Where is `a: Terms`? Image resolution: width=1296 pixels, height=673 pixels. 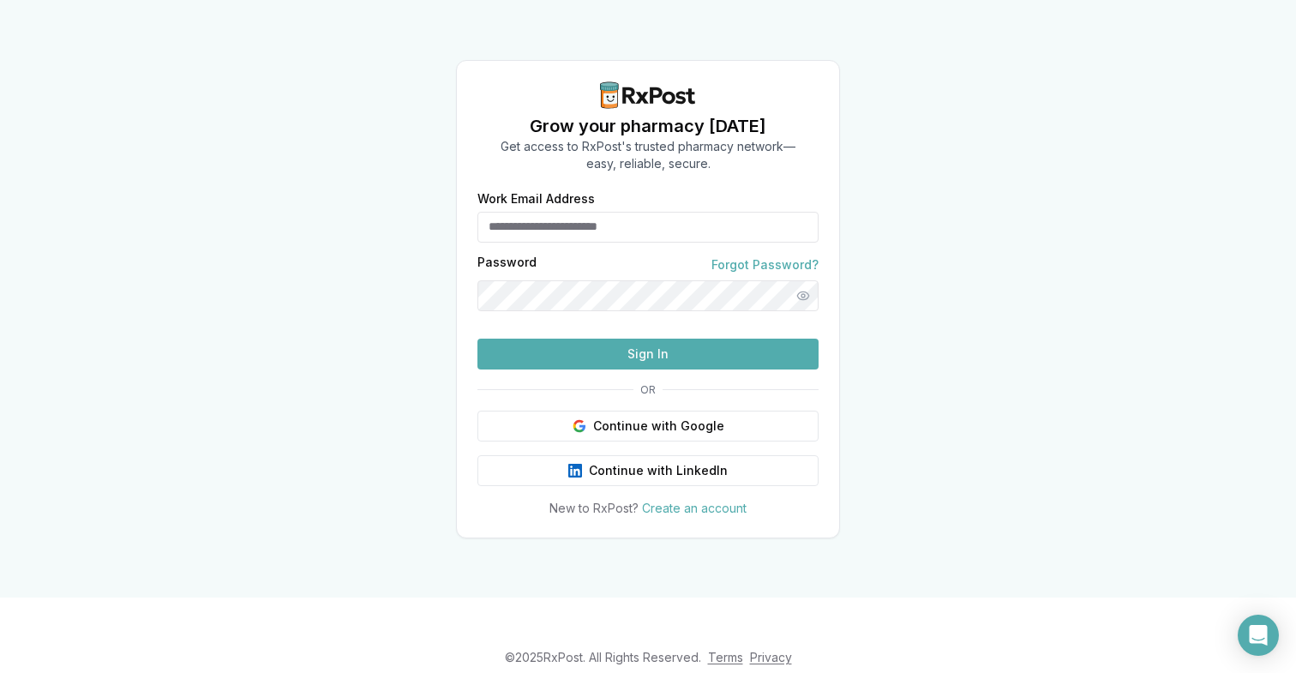 a: Terms is located at coordinates (725, 656).